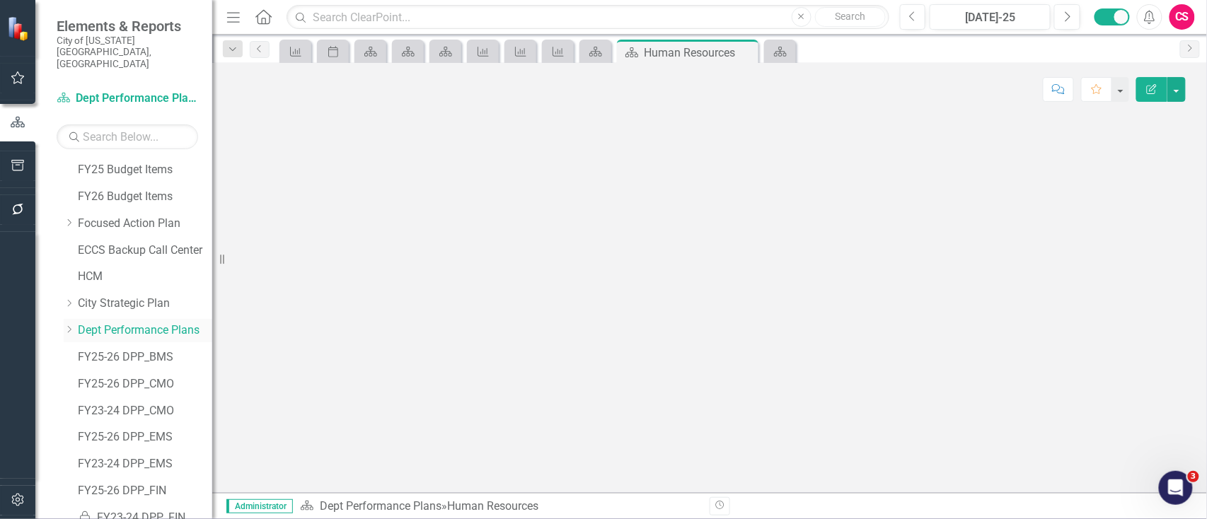  Describe the element at coordinates (1182, 17) in the screenshot. I see `button: CS` at that location.